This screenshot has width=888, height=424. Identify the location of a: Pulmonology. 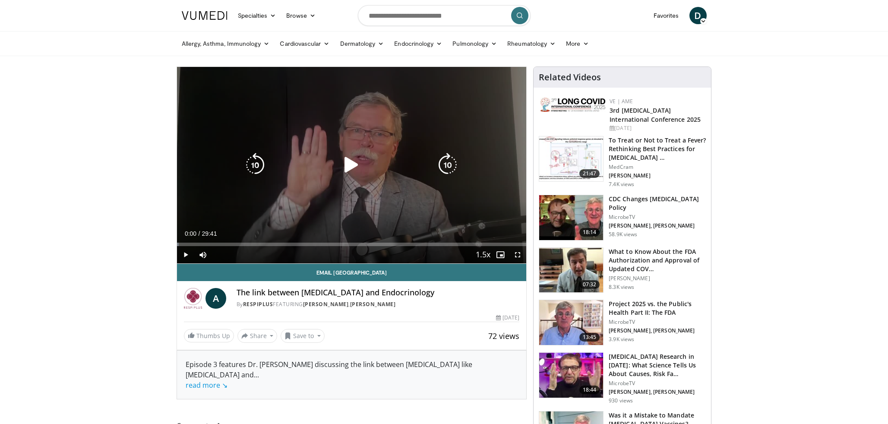
(475, 44).